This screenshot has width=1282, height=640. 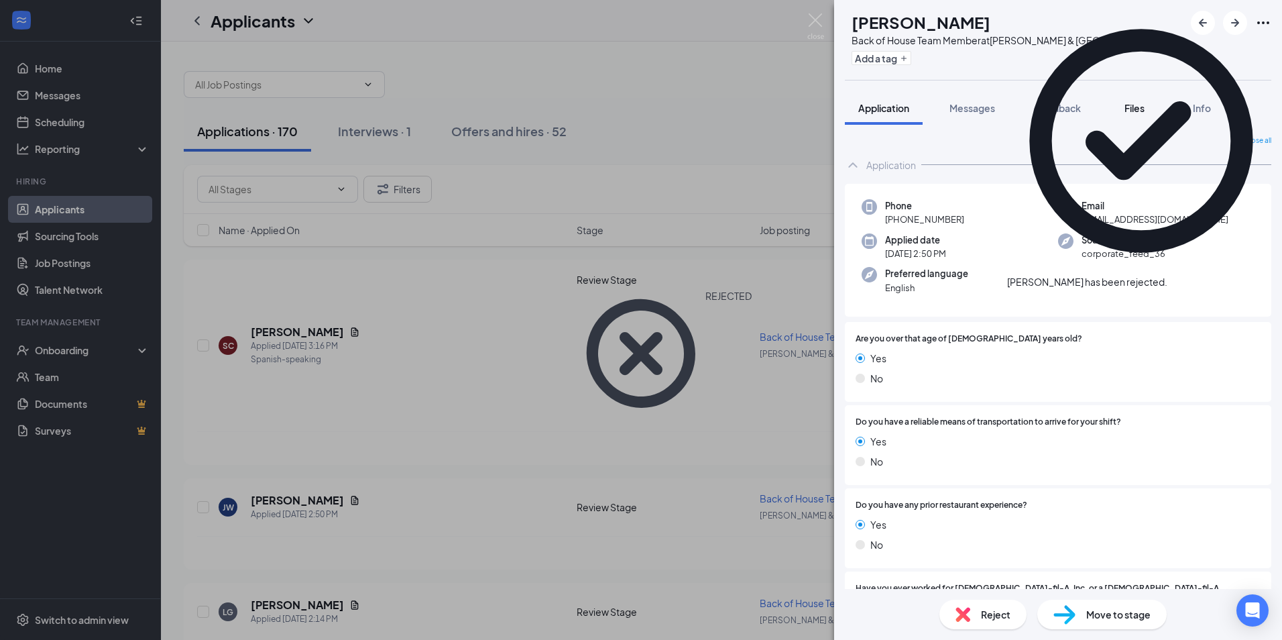 What do you see at coordinates (884, 108) in the screenshot?
I see `span: Application` at bounding box center [884, 108].